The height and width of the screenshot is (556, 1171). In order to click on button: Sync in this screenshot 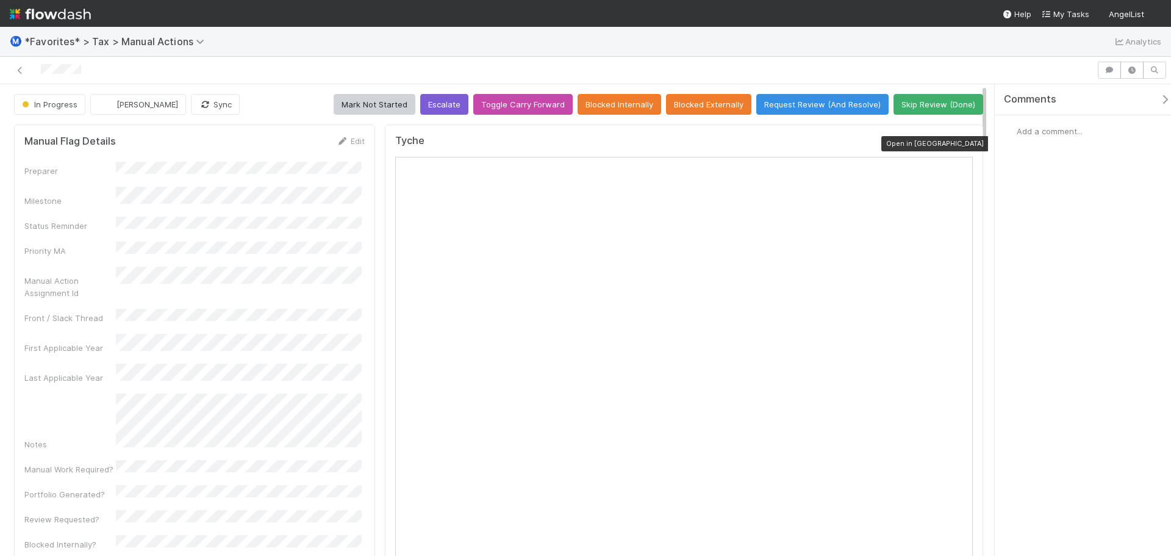, I will do `click(215, 104)`.